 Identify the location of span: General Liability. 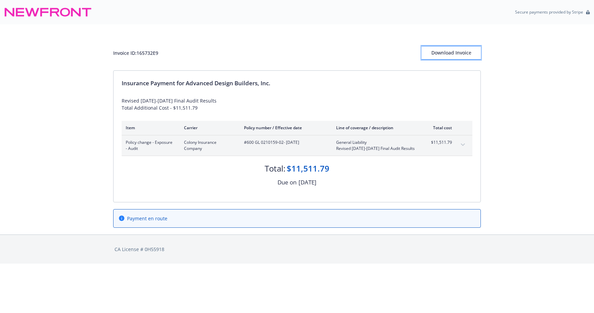
(376, 143).